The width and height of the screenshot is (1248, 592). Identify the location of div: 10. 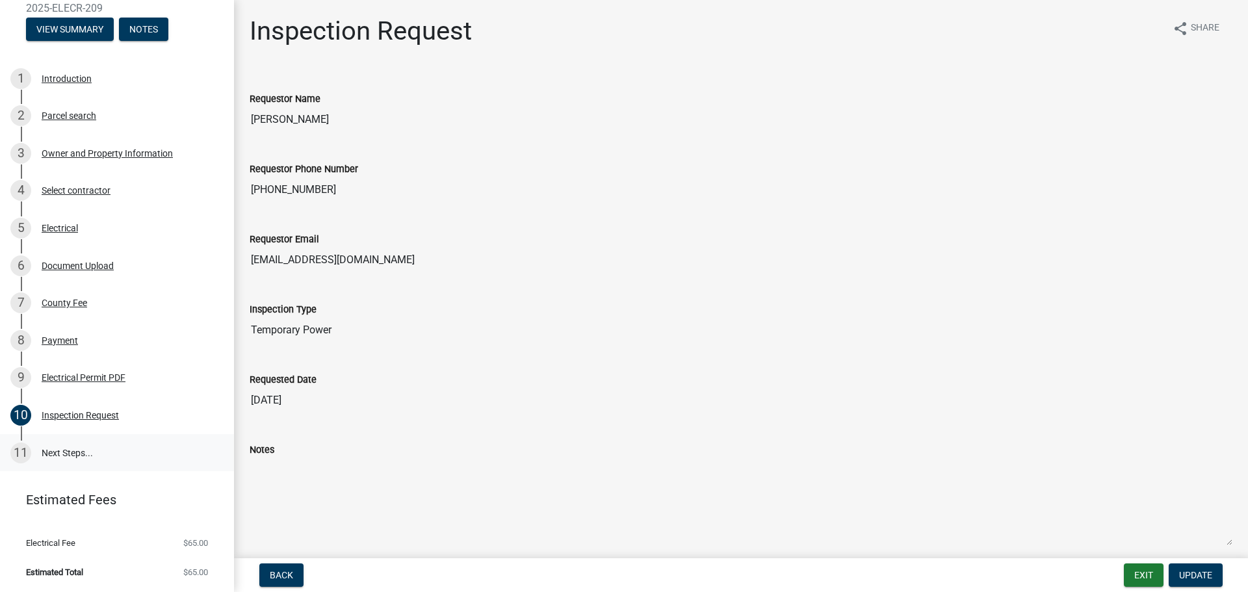
(21, 415).